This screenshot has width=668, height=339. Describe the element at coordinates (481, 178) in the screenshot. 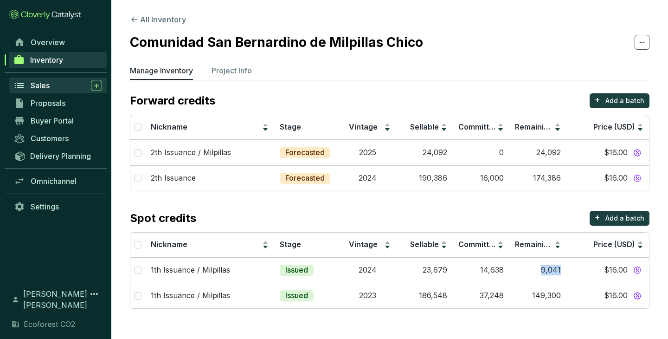

I see `td: 16,000` at that location.